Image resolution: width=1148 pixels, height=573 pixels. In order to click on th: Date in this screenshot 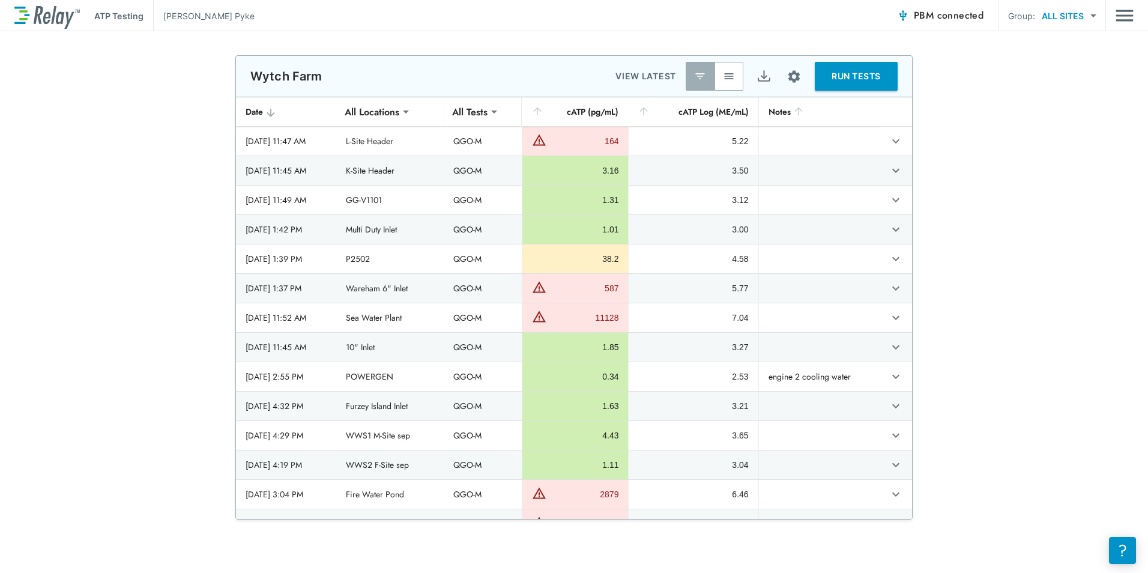, I will do `click(286, 112)`.